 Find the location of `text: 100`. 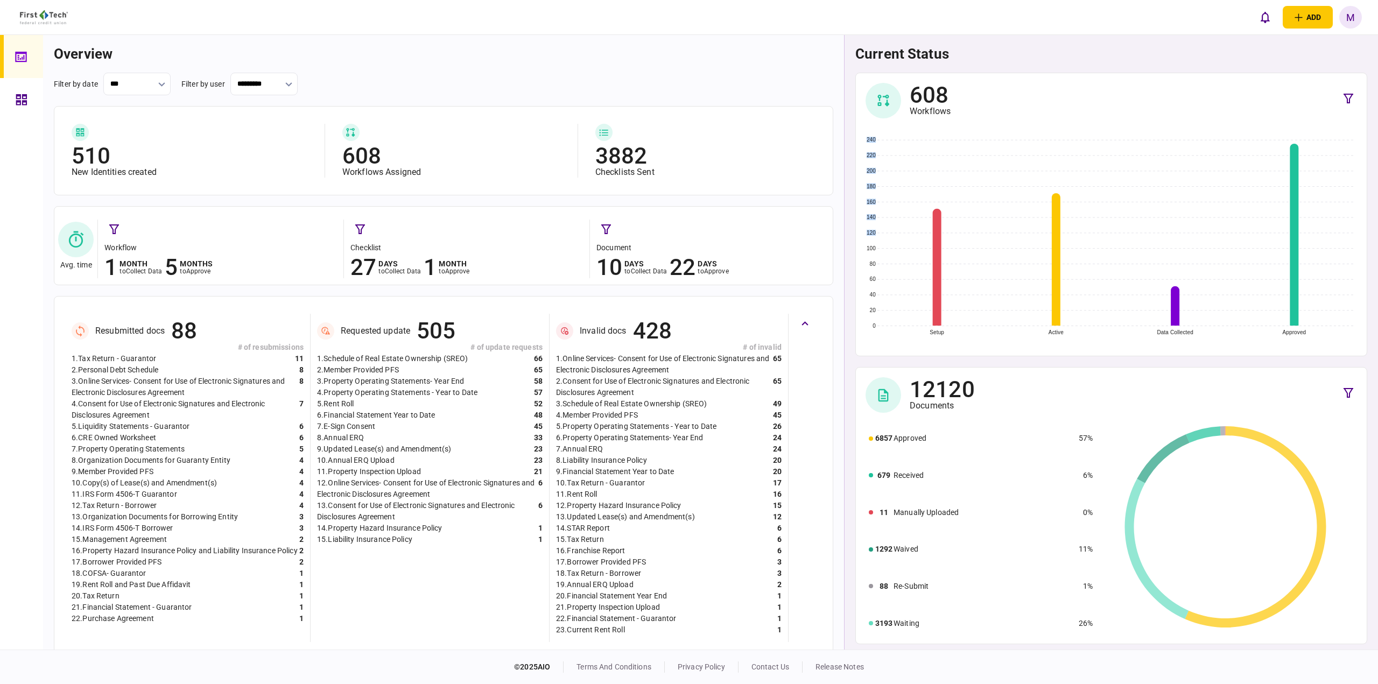

text: 100 is located at coordinates (871, 248).